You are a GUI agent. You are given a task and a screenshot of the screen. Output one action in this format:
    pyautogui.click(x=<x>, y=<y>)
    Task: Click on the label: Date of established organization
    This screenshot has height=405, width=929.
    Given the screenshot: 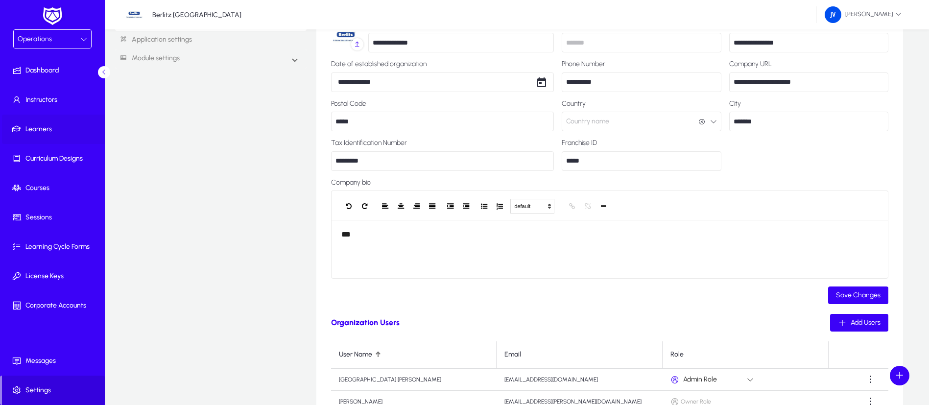 What is the action you would take?
    pyautogui.click(x=442, y=64)
    